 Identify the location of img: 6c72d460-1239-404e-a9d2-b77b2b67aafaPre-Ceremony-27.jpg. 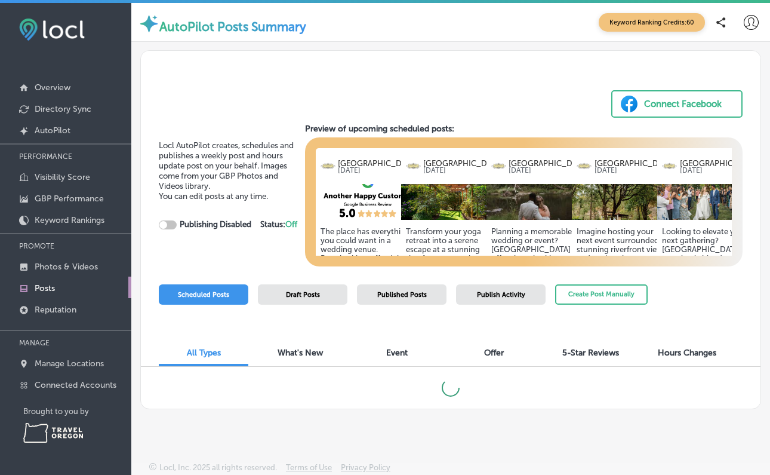
(624, 202).